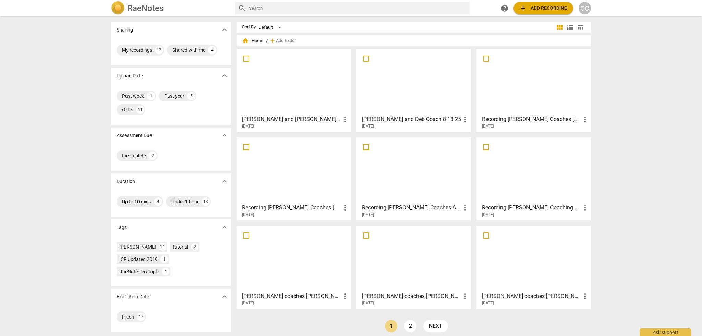 The height and width of the screenshot is (336, 702). What do you see at coordinates (358, 8) in the screenshot?
I see `input: Search` at bounding box center [358, 8].